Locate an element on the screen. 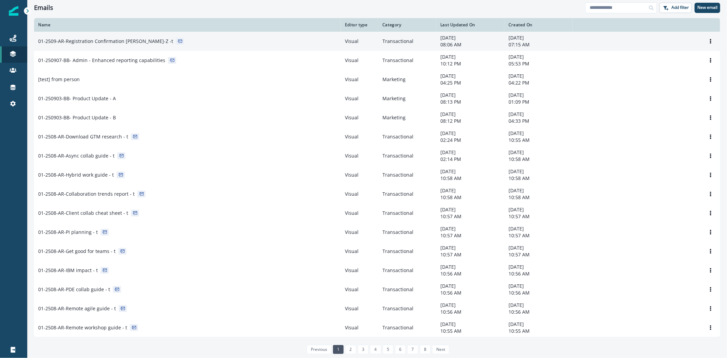 The height and width of the screenshot is (358, 727). p: 01-250903-BB- Product Update - B is located at coordinates (77, 118).